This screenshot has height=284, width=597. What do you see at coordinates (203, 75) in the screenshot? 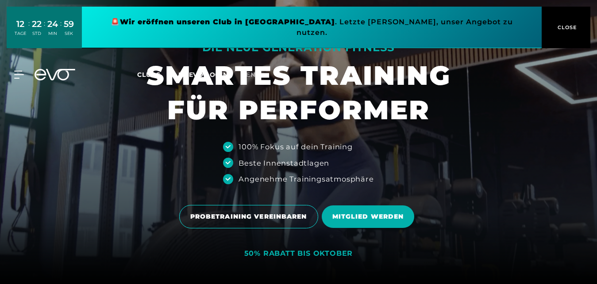
I see `a: MYEVO LOGIN` at bounding box center [203, 75].